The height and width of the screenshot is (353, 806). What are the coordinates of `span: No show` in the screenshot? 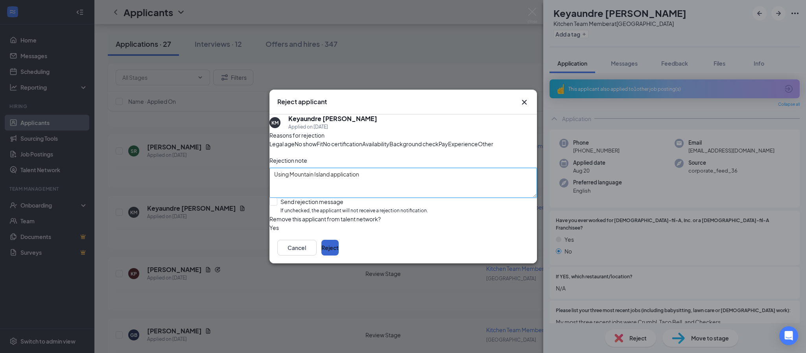 It's located at (306, 144).